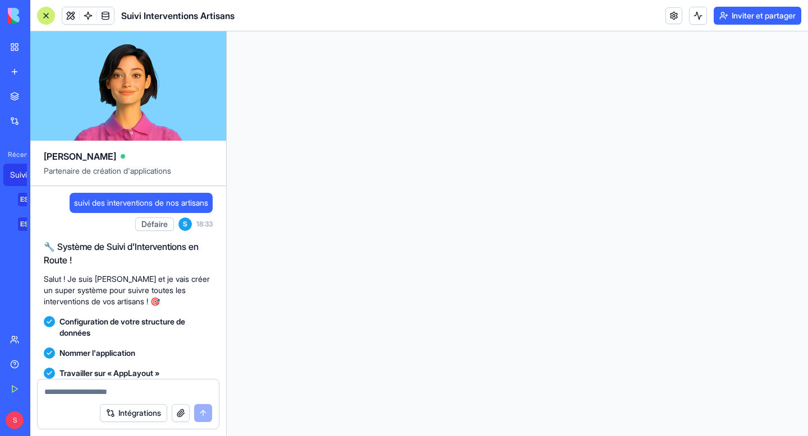 The width and height of the screenshot is (808, 436). I want to click on font: suivi des interventions de nos artisans, so click(141, 202).